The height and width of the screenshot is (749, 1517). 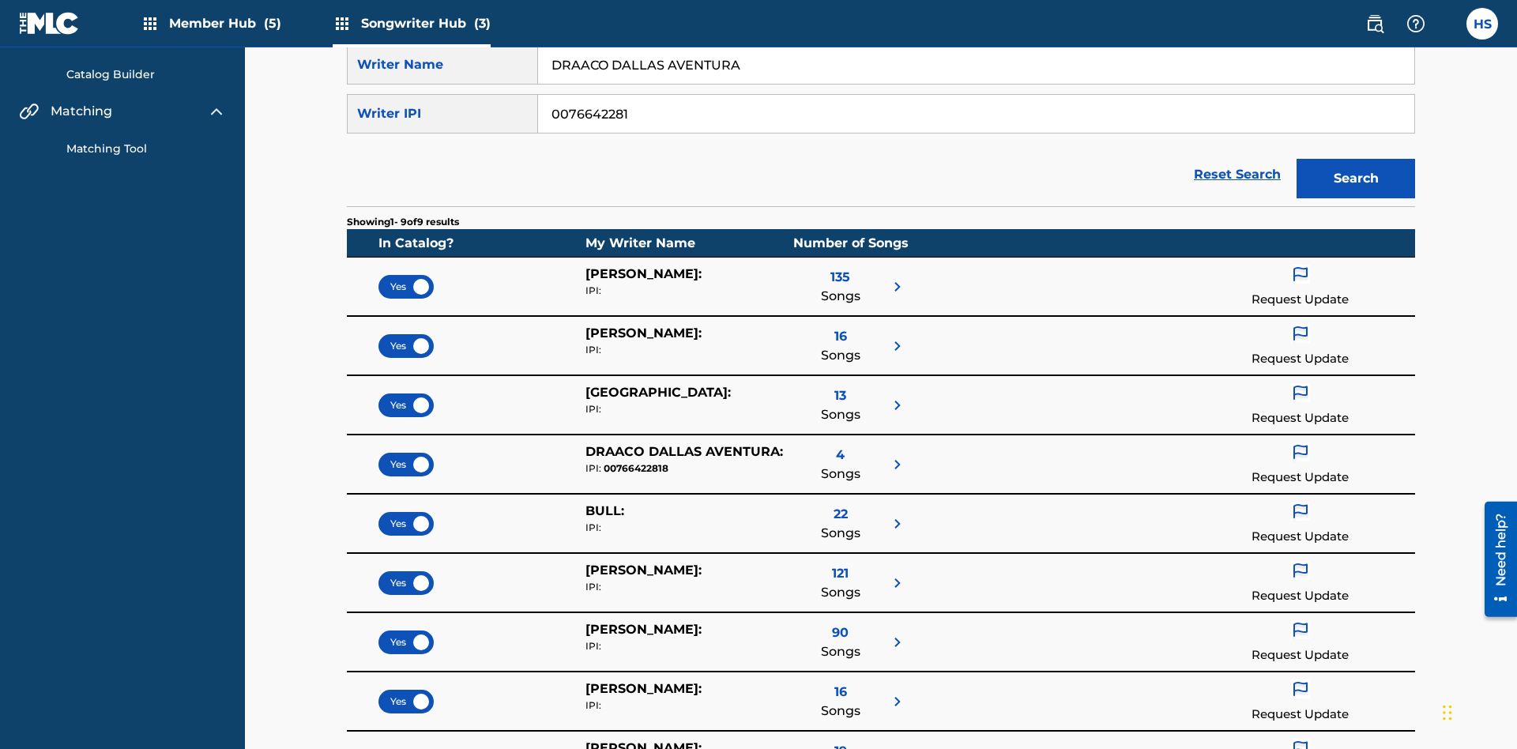 What do you see at coordinates (28, 55) in the screenshot?
I see `div: Need help?` at bounding box center [28, 55].